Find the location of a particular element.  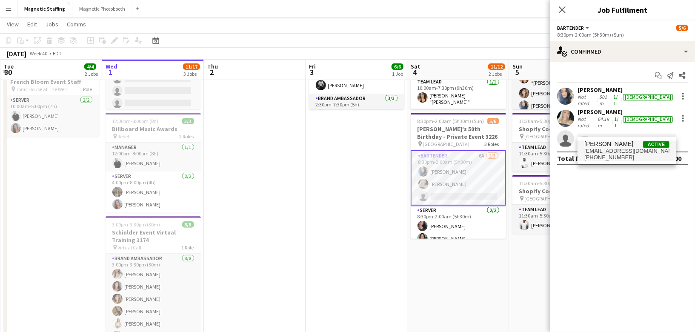

span: Edit is located at coordinates (32, 24).